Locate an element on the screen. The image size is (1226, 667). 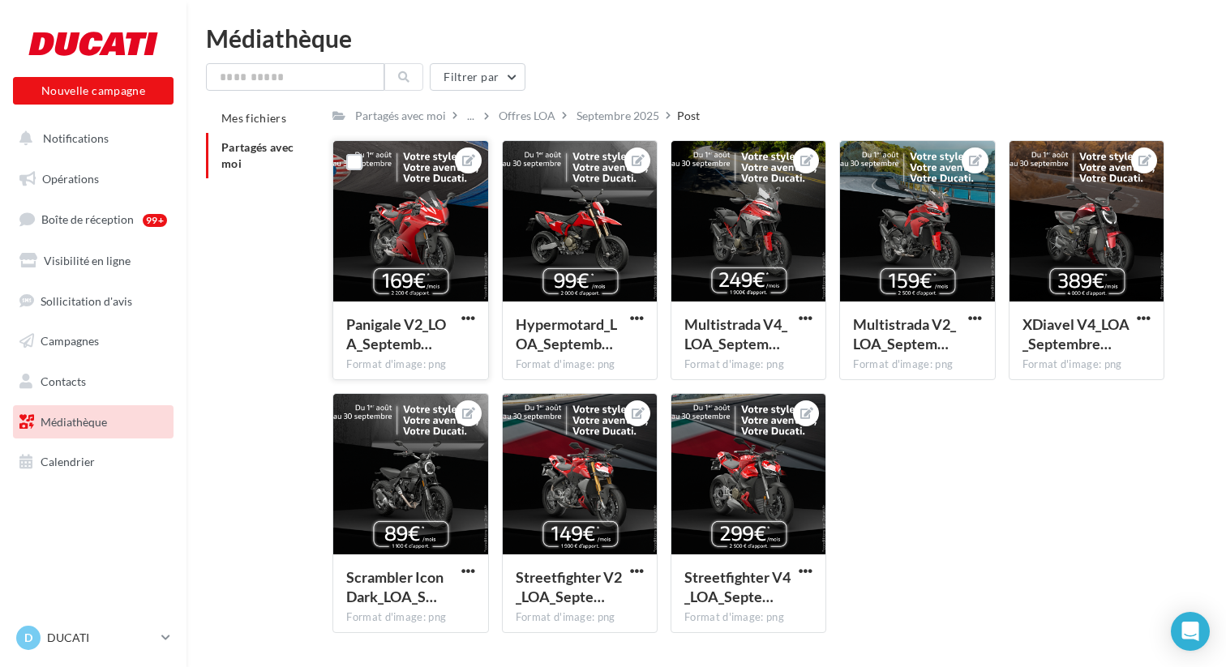
span: Mes fichiers is located at coordinates (254, 118).